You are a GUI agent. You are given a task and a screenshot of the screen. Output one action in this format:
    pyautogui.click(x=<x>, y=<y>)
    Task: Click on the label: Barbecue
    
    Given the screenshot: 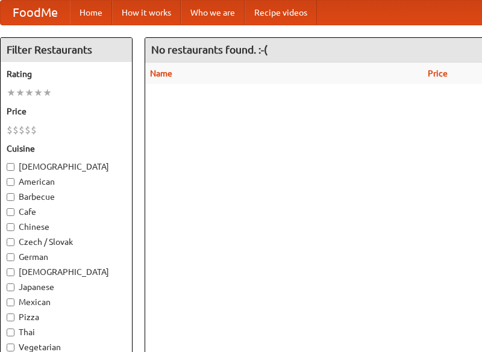 What is the action you would take?
    pyautogui.click(x=66, y=197)
    